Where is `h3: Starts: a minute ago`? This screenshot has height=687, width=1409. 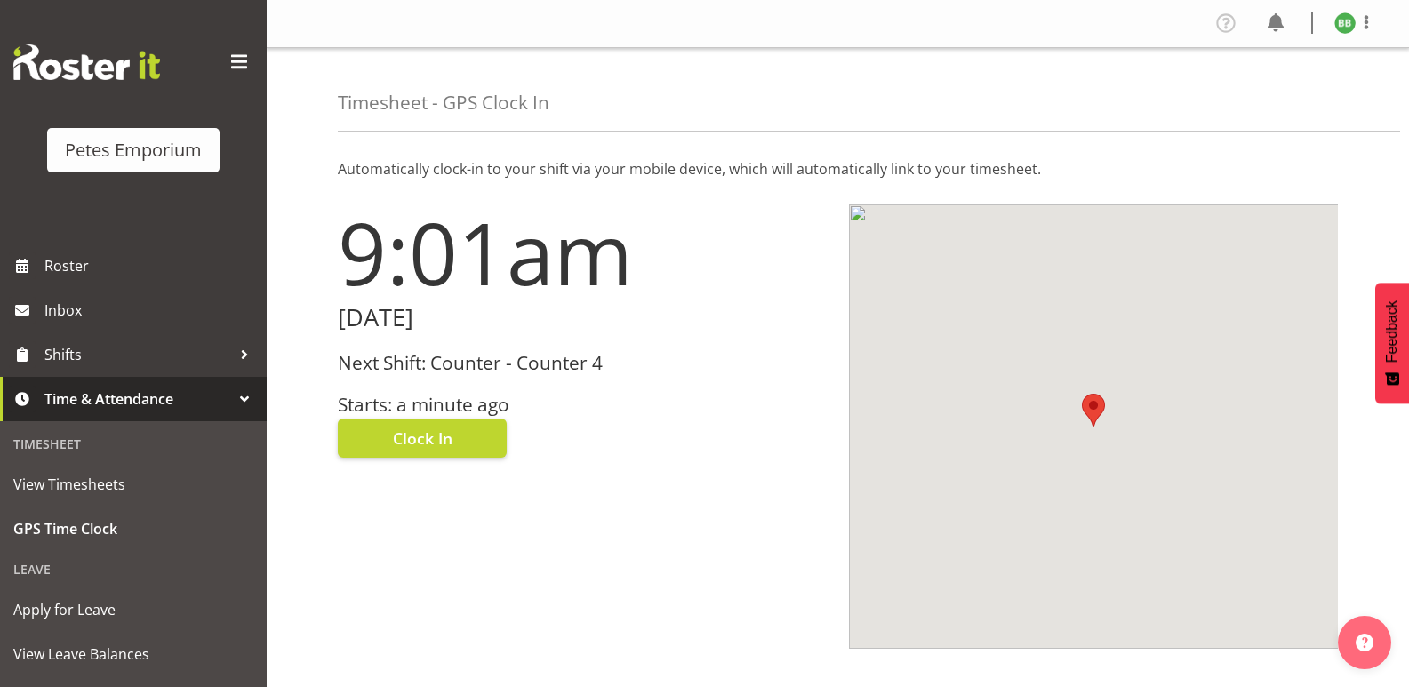 h3: Starts: a minute ago is located at coordinates (582, 405).